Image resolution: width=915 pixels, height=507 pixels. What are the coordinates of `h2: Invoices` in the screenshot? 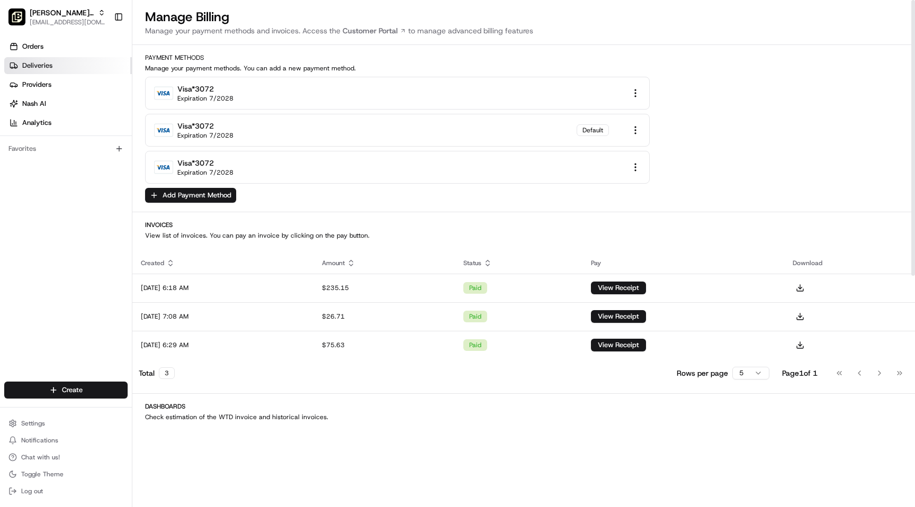 It's located at (523, 225).